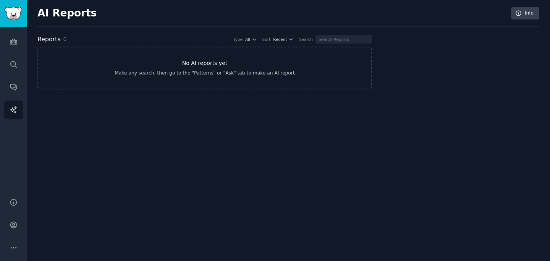 The image size is (550, 261). What do you see at coordinates (251, 39) in the screenshot?
I see `button: All` at bounding box center [251, 39].